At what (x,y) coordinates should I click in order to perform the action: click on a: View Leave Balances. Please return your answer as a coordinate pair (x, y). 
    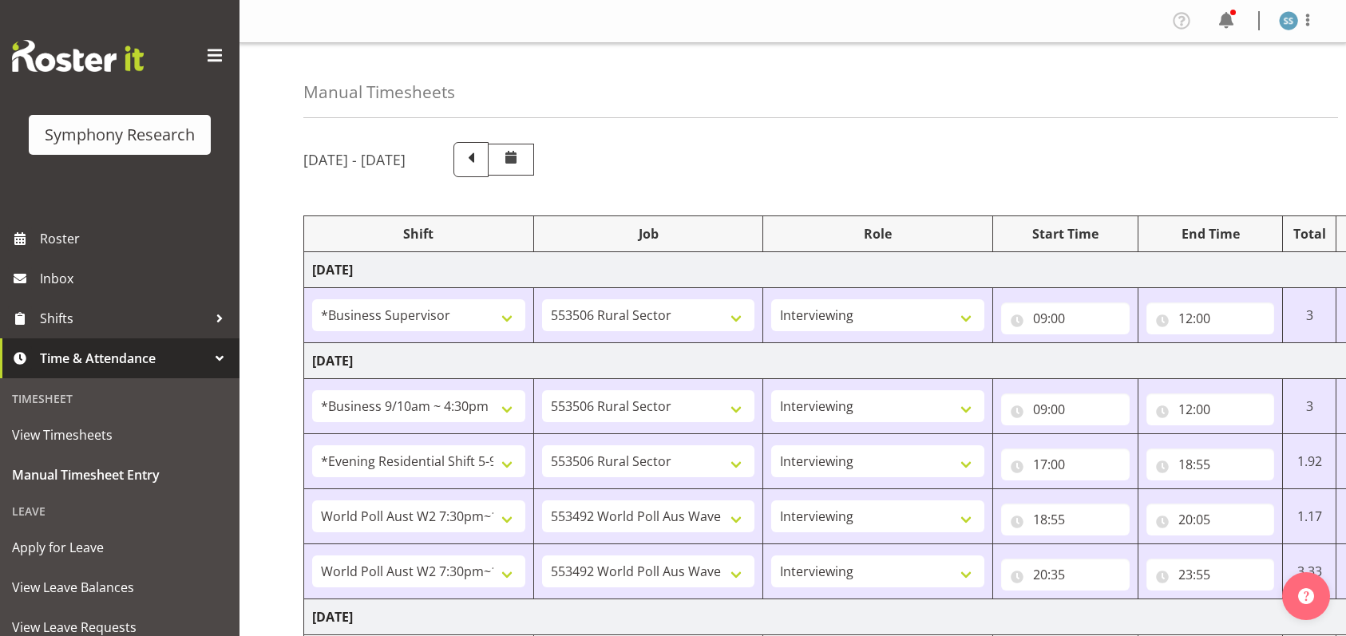
    Looking at the image, I should click on (120, 588).